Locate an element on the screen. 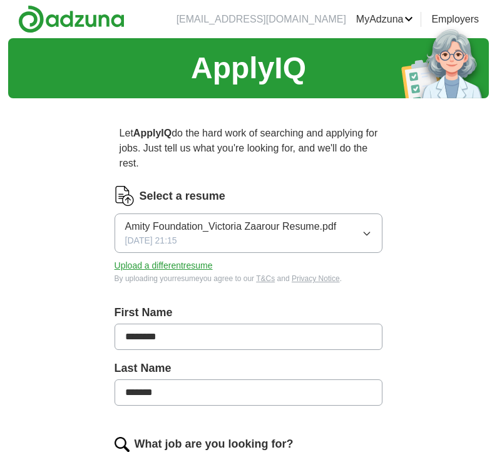  a: Privacy Notice is located at coordinates (316, 279).